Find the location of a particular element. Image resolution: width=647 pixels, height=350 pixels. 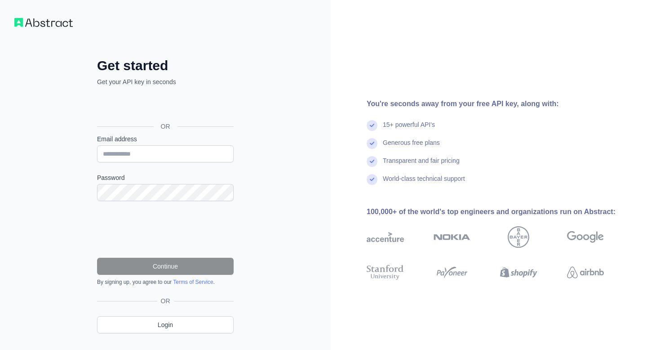

img: stanford university is located at coordinates (385, 272).